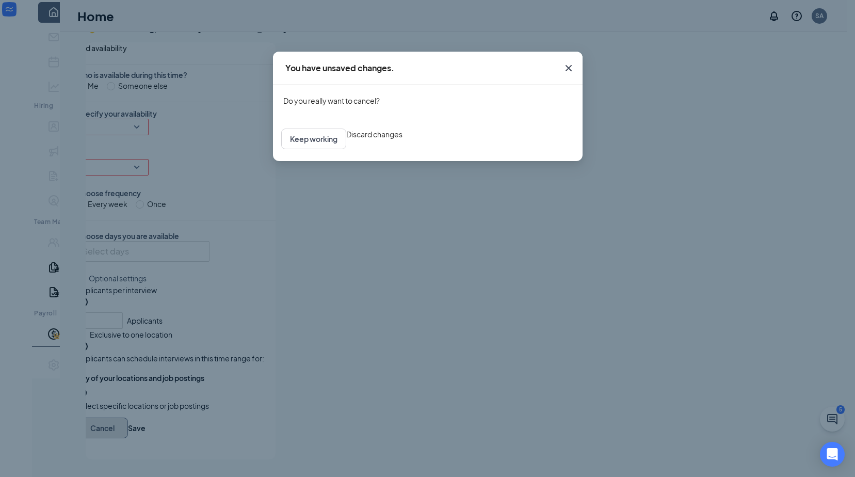 This screenshot has height=477, width=855. I want to click on div: Open Intercom Messenger, so click(833, 454).